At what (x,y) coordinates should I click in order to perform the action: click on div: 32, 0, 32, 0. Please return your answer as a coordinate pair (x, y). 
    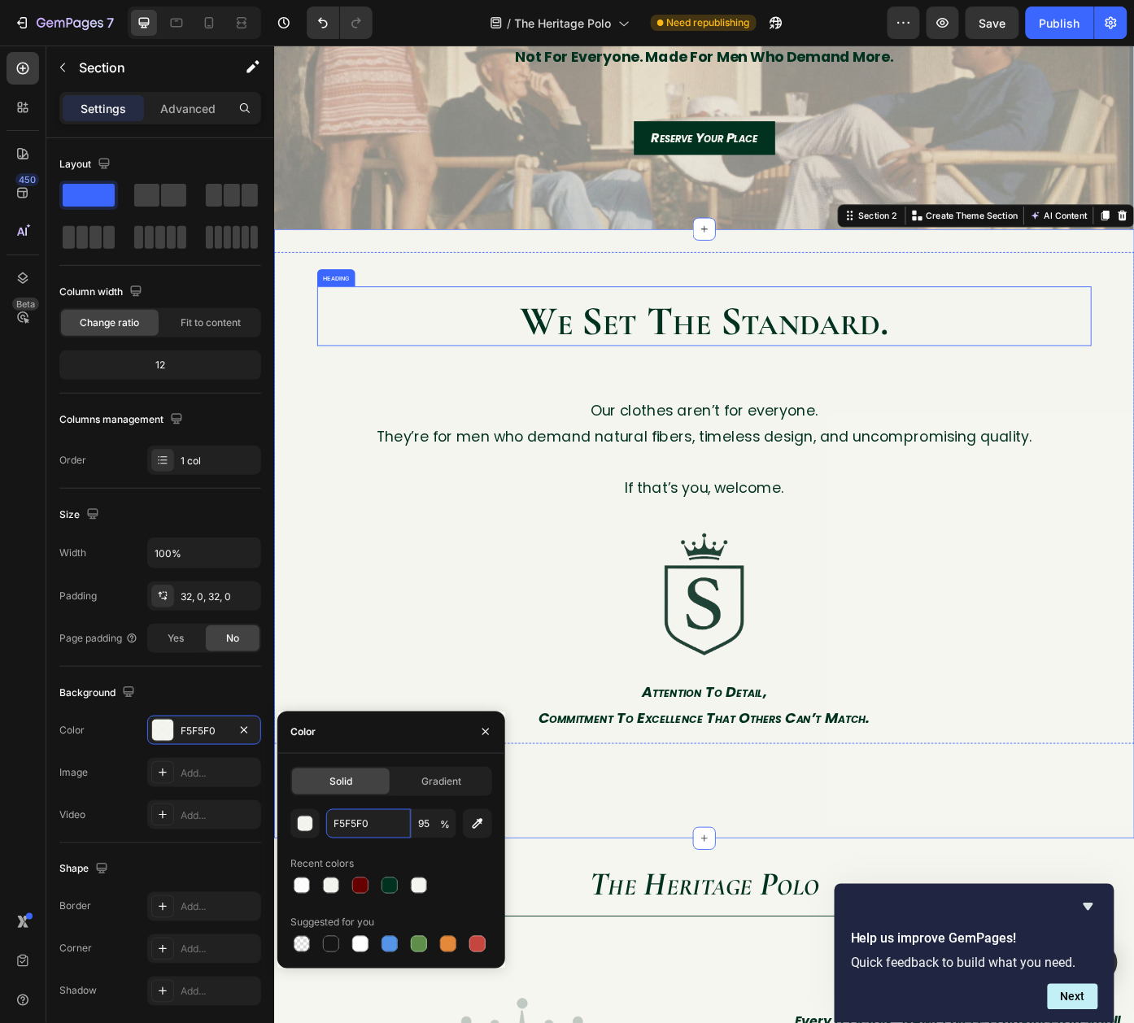
    Looking at the image, I should click on (219, 597).